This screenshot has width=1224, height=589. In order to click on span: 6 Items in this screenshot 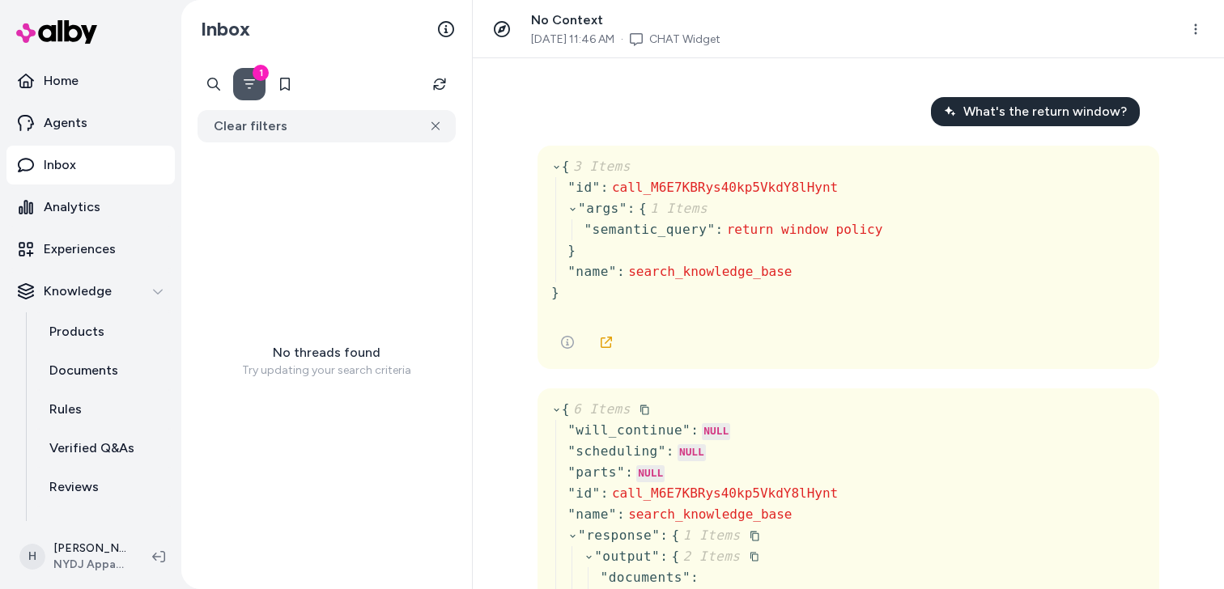, I will do `click(600, 409)`.